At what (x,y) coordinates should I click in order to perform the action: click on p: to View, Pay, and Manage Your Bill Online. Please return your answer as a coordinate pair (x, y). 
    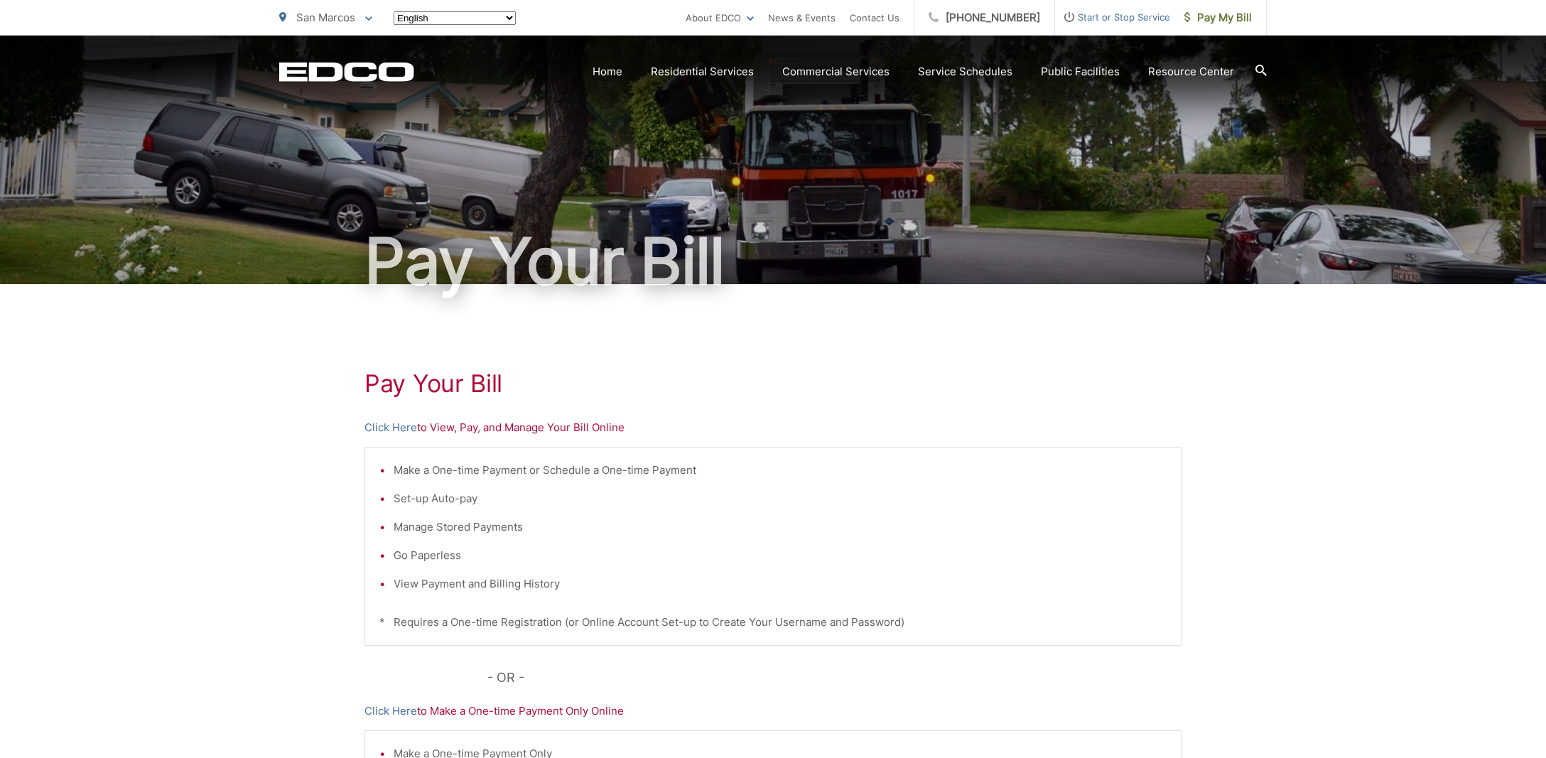
    Looking at the image, I should click on (773, 428).